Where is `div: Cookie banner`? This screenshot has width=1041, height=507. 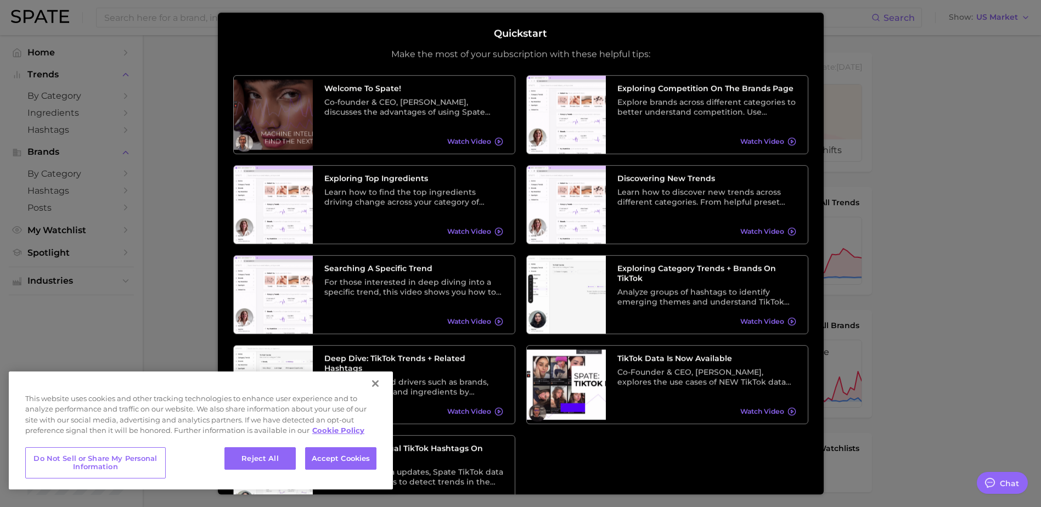 div: Cookie banner is located at coordinates (201, 430).